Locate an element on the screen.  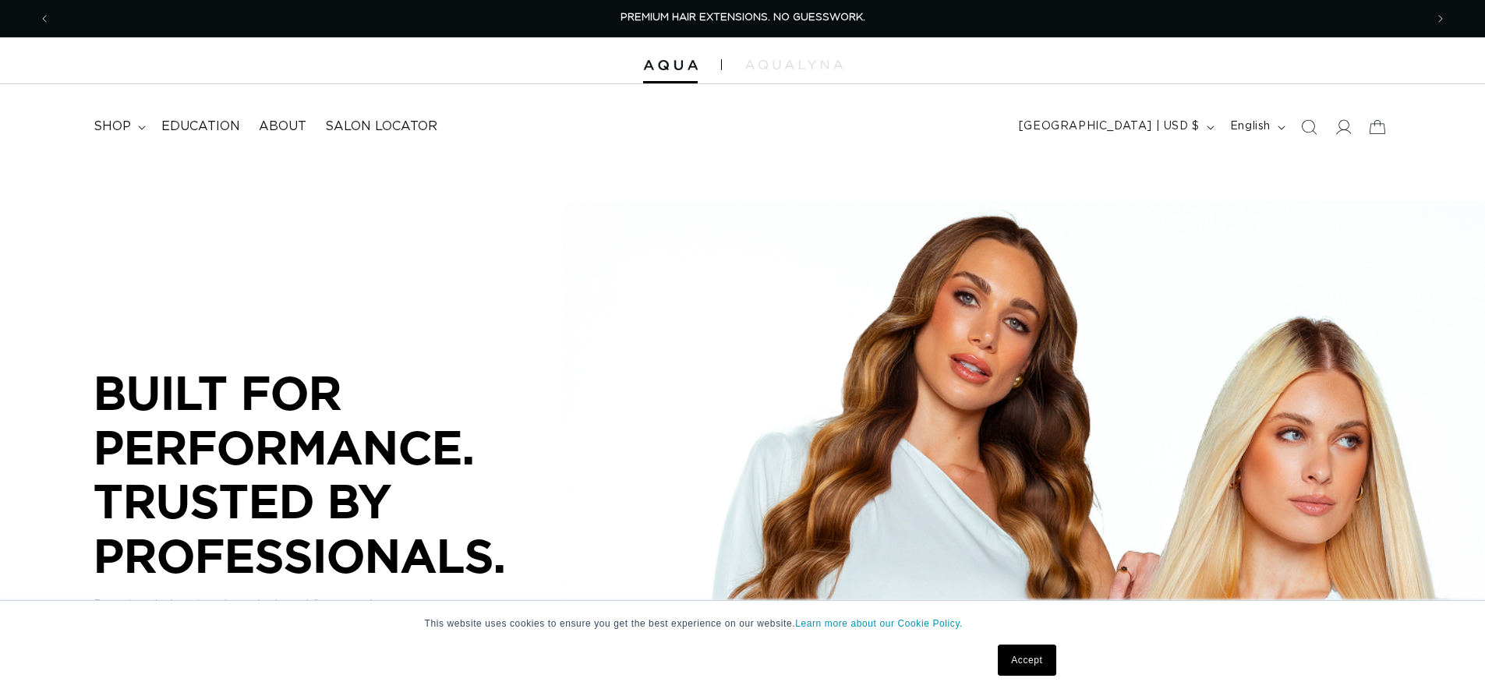
span: Education is located at coordinates (200, 126).